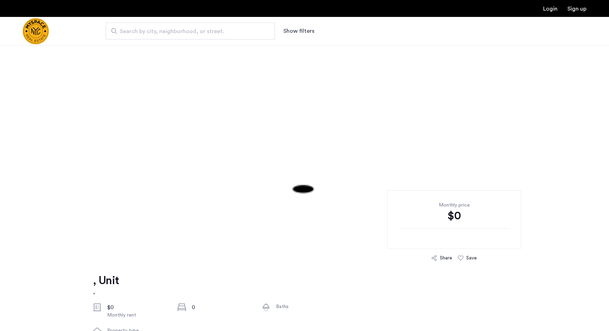 Image resolution: width=609 pixels, height=331 pixels. What do you see at coordinates (577, 9) in the screenshot?
I see `a: Registration` at bounding box center [577, 9].